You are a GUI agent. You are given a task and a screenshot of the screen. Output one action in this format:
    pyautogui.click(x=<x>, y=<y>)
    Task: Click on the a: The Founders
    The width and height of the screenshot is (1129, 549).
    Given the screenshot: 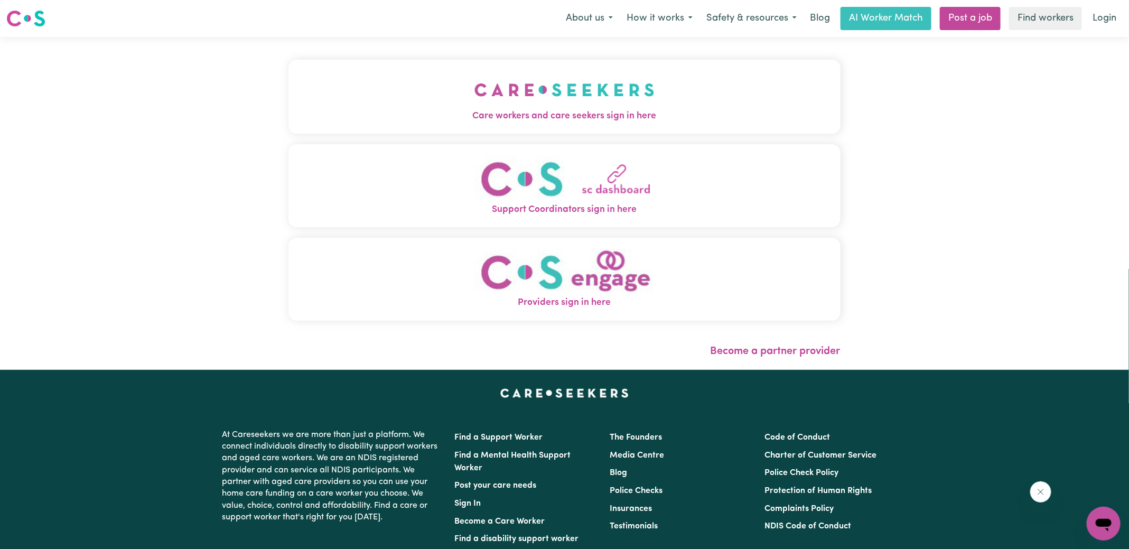 What is the action you would take?
    pyautogui.click(x=635, y=437)
    